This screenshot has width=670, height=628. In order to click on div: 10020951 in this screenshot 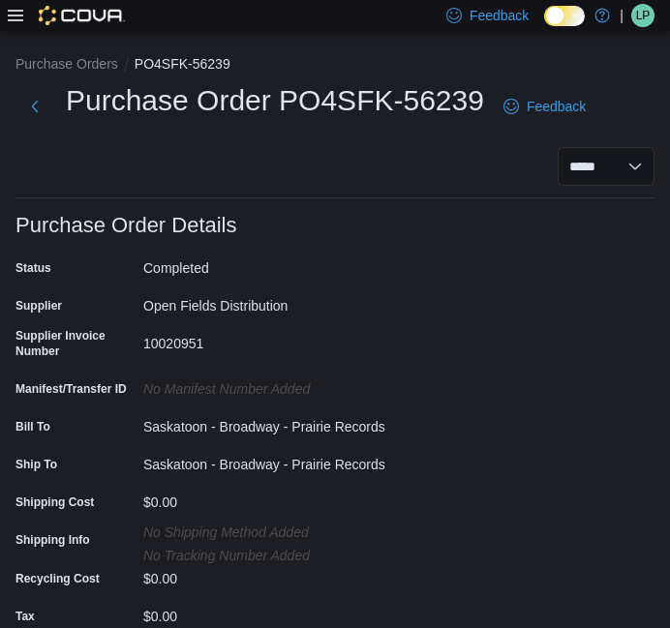, I will do `click(273, 340)`.